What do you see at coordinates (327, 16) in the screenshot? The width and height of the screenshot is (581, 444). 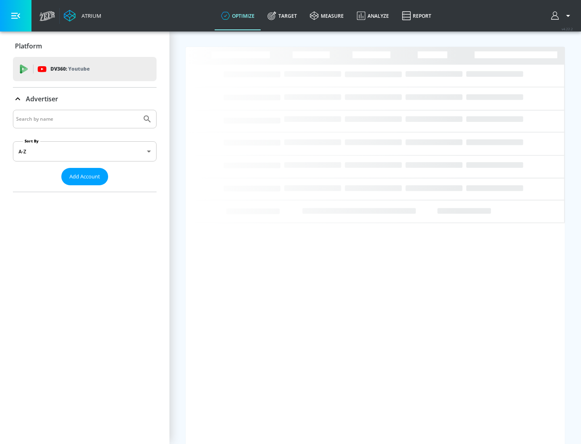 I see `a: measure` at bounding box center [327, 16].